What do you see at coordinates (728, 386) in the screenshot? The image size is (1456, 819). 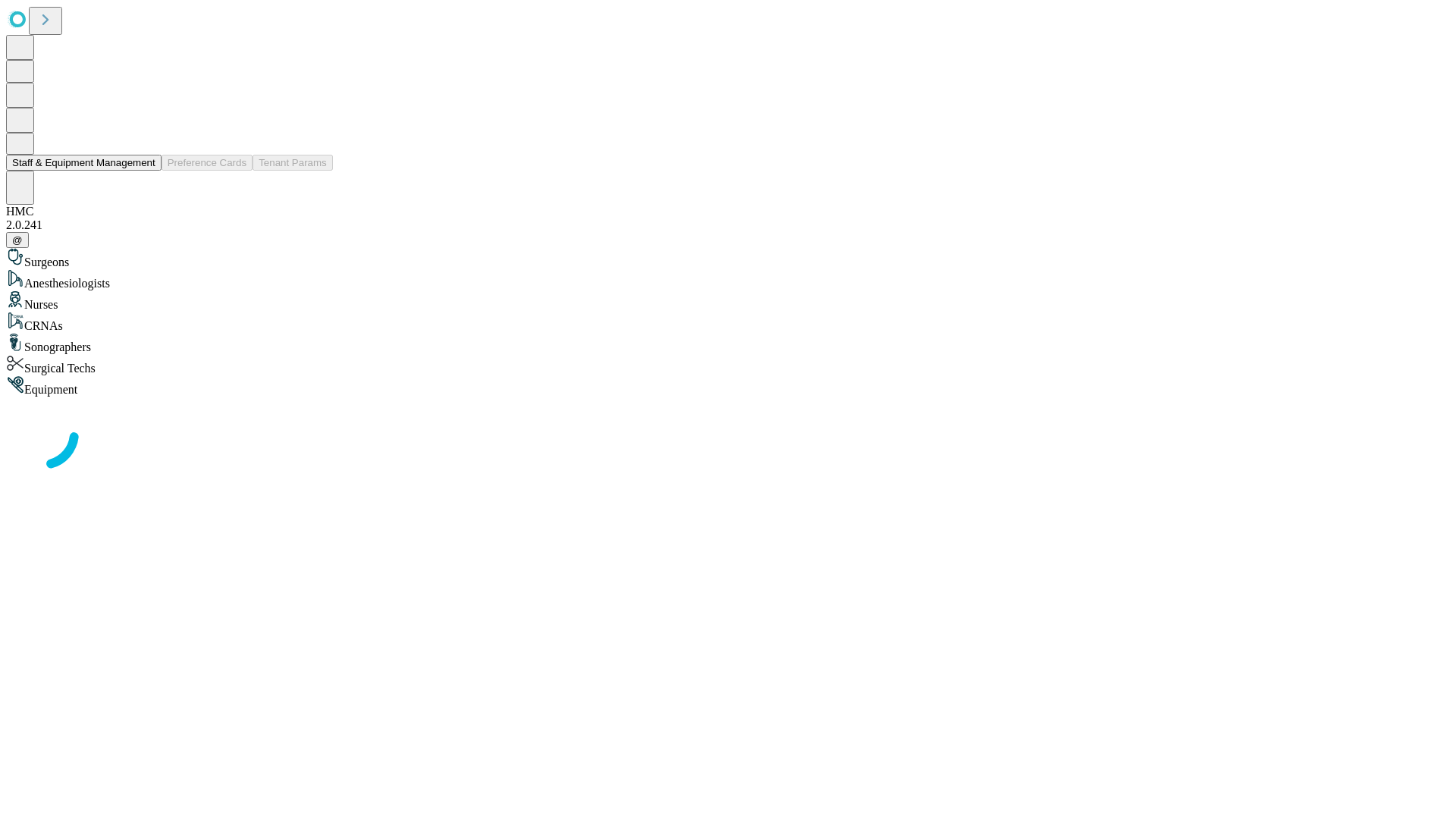 I see `div: Equipment` at bounding box center [728, 386].